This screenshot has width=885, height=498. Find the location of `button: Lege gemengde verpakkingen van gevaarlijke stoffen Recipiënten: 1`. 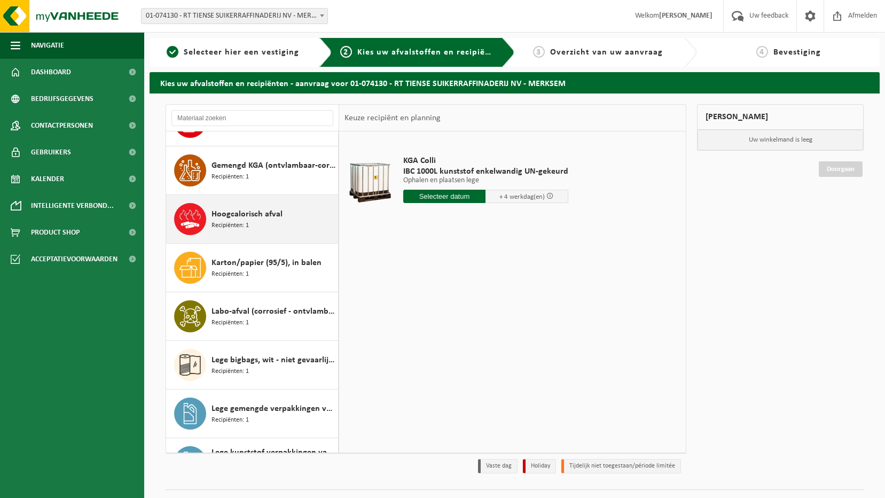

button: Lege gemengde verpakkingen van gevaarlijke stoffen Recipiënten: 1 is located at coordinates (252, 414).